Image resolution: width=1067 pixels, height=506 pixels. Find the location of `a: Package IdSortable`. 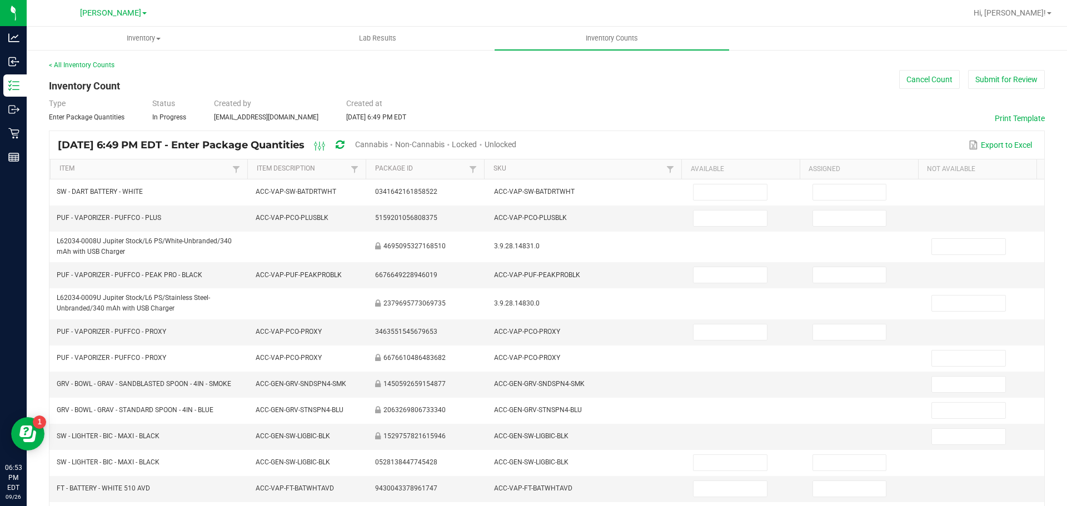

a: Package IdSortable is located at coordinates (421, 169).